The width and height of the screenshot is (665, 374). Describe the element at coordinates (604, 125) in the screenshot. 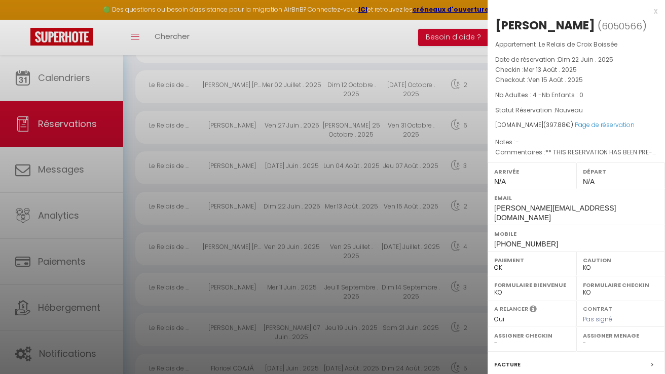

I see `a: Page de réservation` at that location.